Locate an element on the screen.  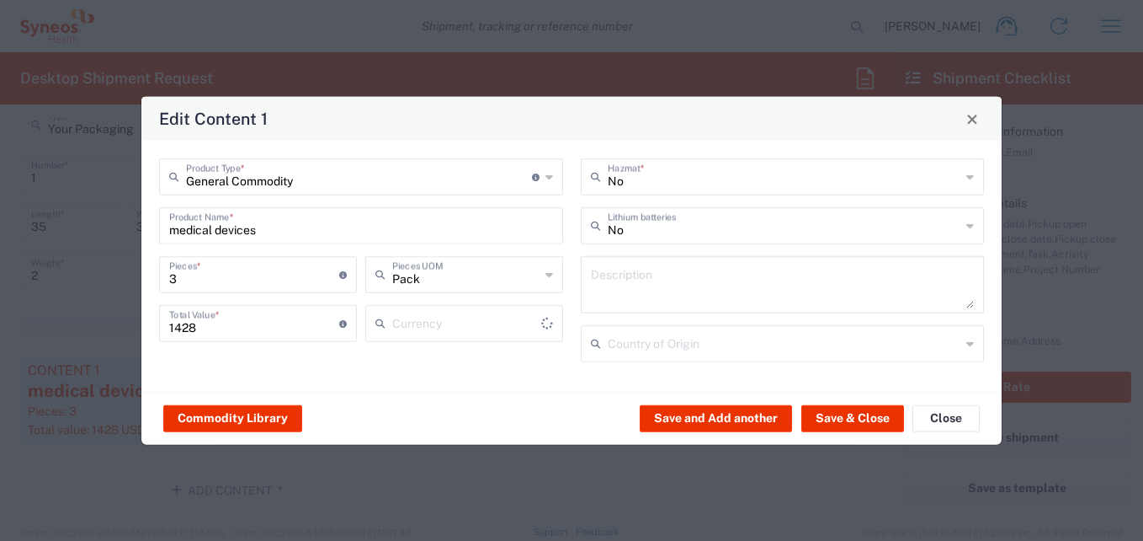
button: Commodity Library is located at coordinates (232, 418).